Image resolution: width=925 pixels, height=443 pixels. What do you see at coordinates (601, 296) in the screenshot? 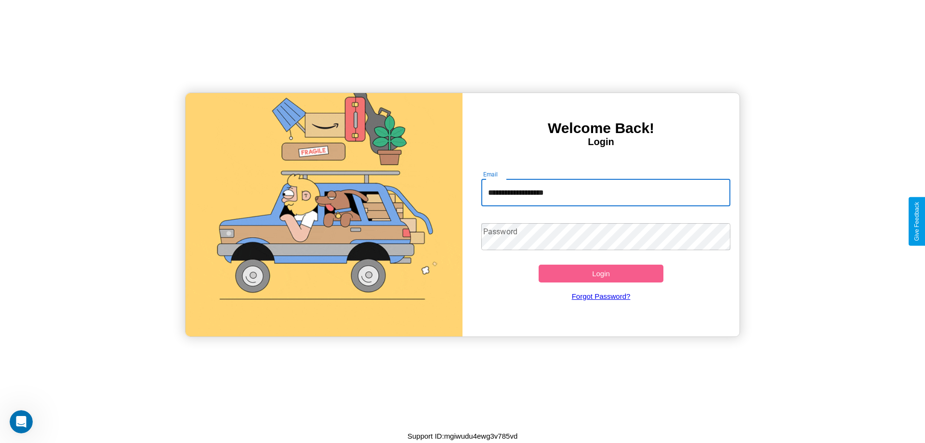
I see `a: Forgot Password?` at bounding box center [601, 296].